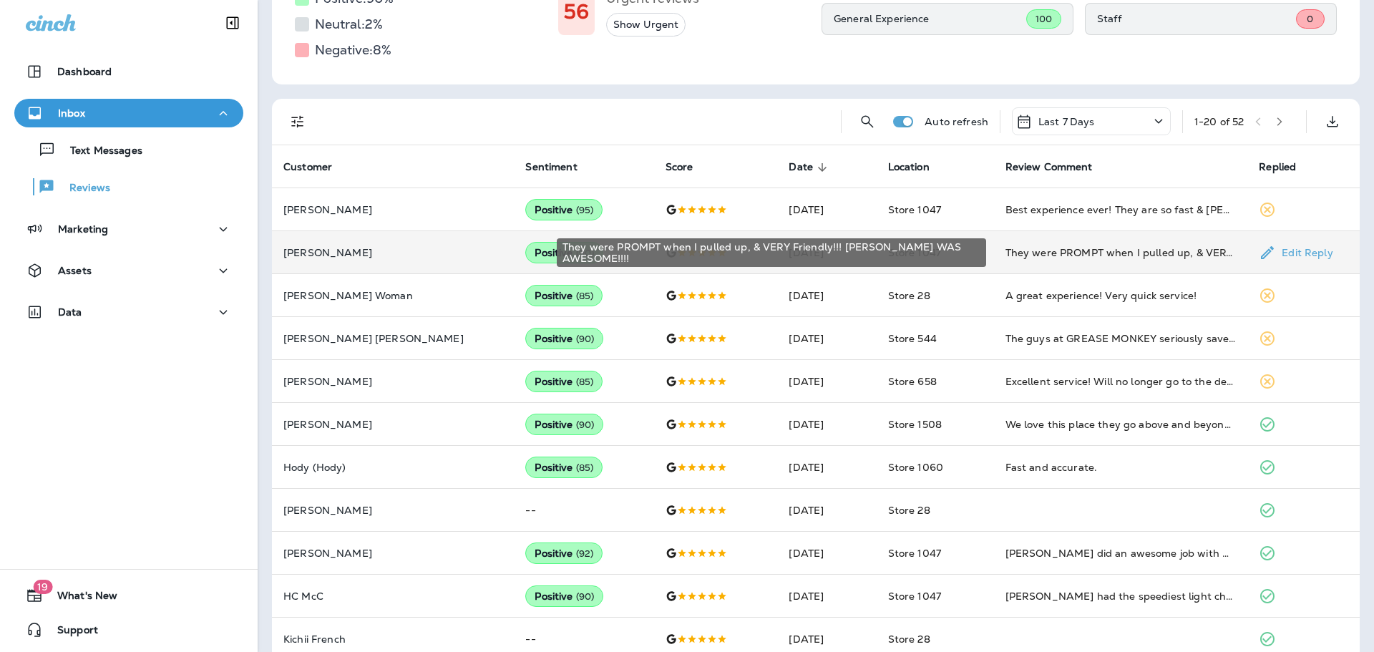 This screenshot has height=652, width=1374. What do you see at coordinates (1309, 19) in the screenshot?
I see `span: 0` at bounding box center [1309, 19].